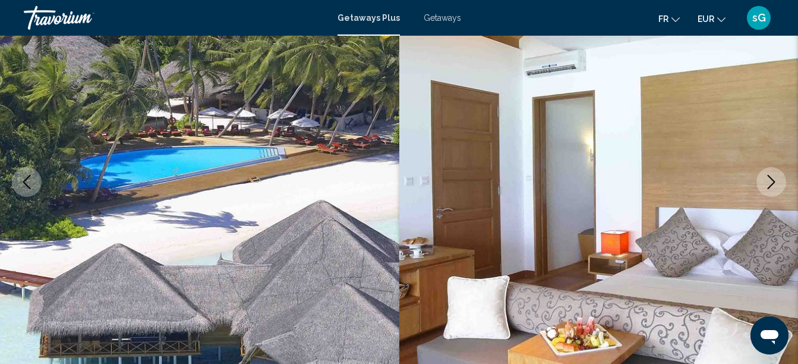 Image resolution: width=798 pixels, height=364 pixels. What do you see at coordinates (669, 18) in the screenshot?
I see `button: Change language` at bounding box center [669, 18].